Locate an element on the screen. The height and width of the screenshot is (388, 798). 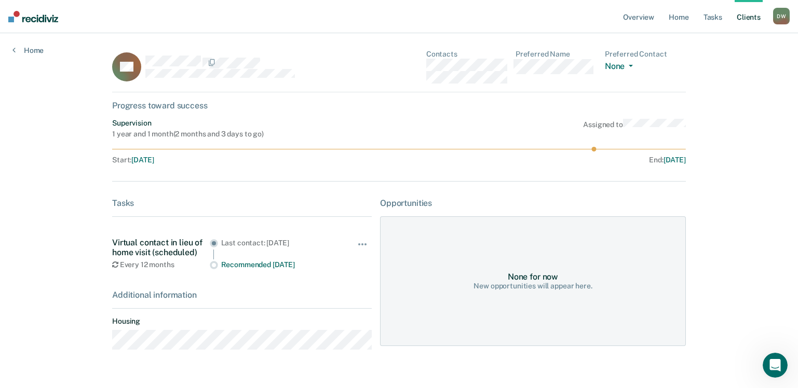
dt: Housing is located at coordinates (242, 321).